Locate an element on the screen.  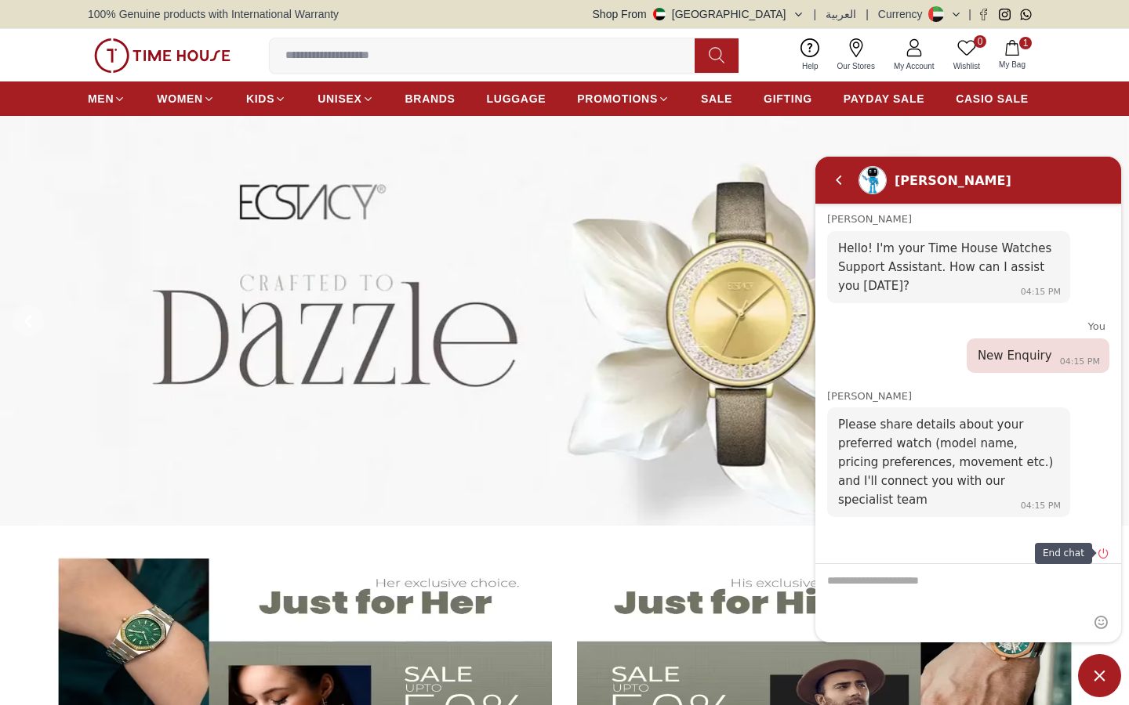
button: 1My Bag is located at coordinates (1012, 55).